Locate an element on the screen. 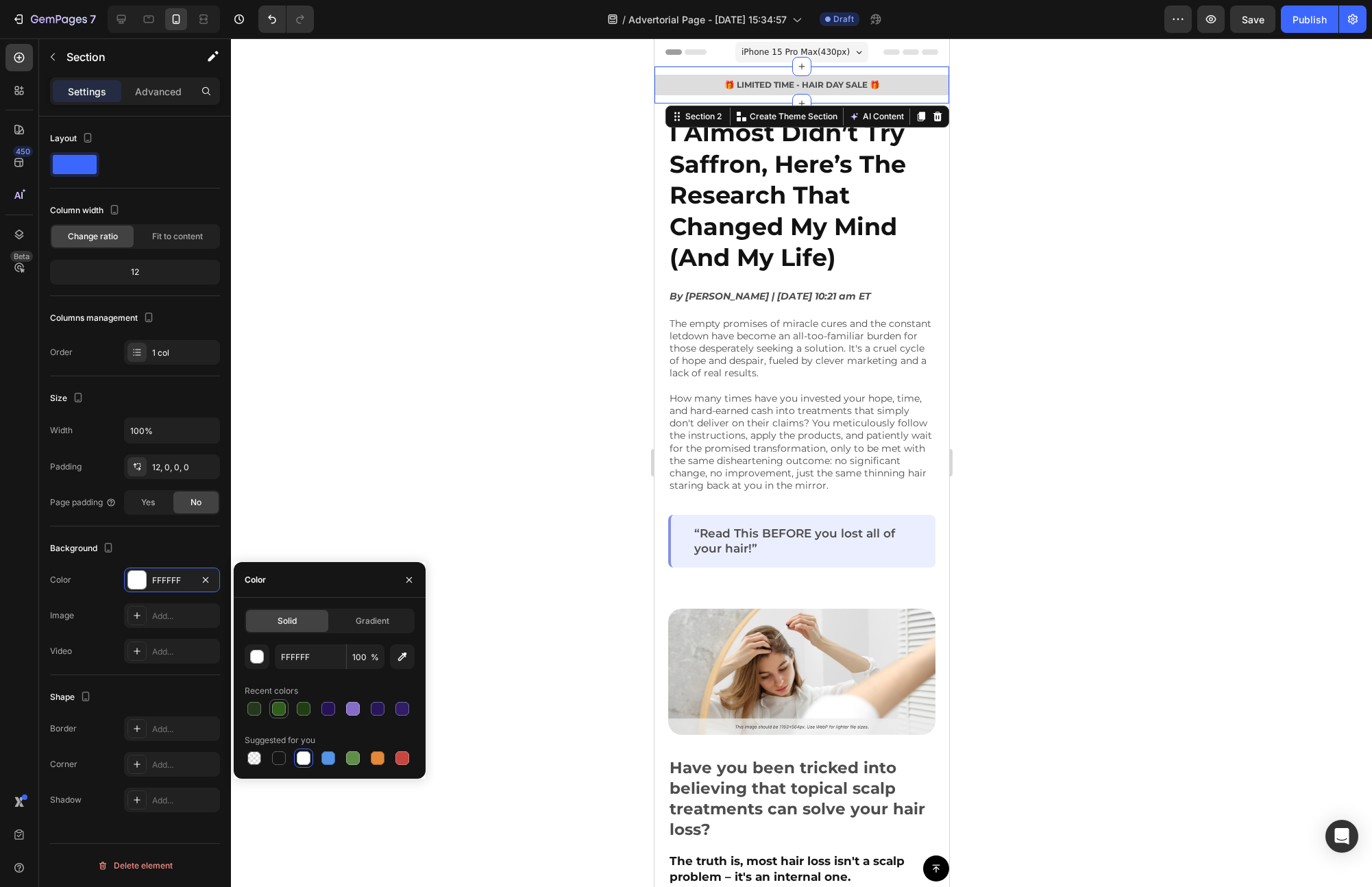 Image resolution: width=1372 pixels, height=887 pixels. button: AI Content is located at coordinates (222, 78).